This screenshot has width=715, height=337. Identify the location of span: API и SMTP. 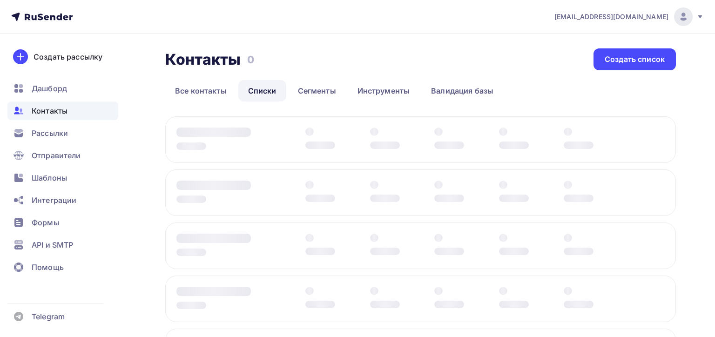
(52, 245).